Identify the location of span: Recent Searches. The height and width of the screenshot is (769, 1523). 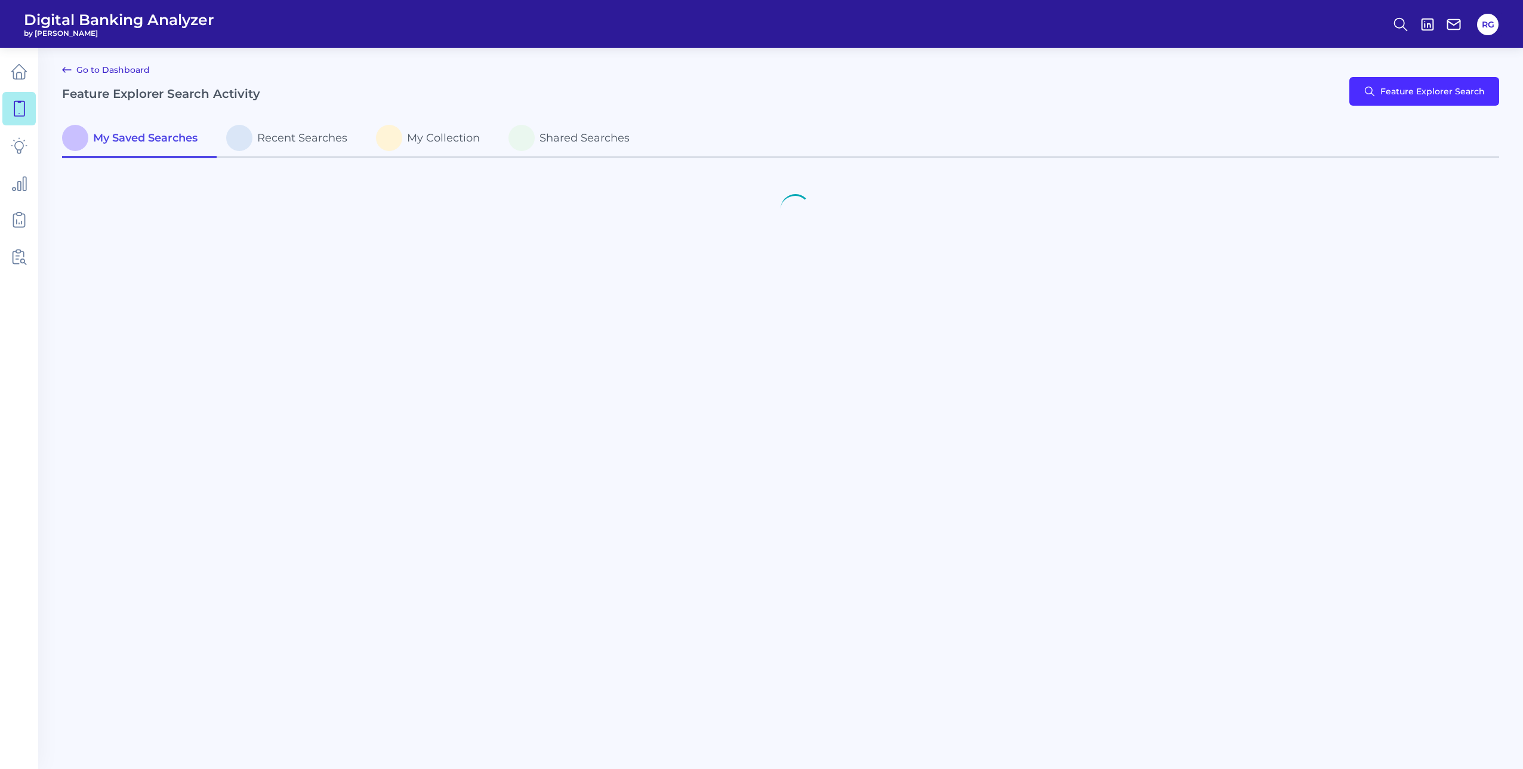
(302, 138).